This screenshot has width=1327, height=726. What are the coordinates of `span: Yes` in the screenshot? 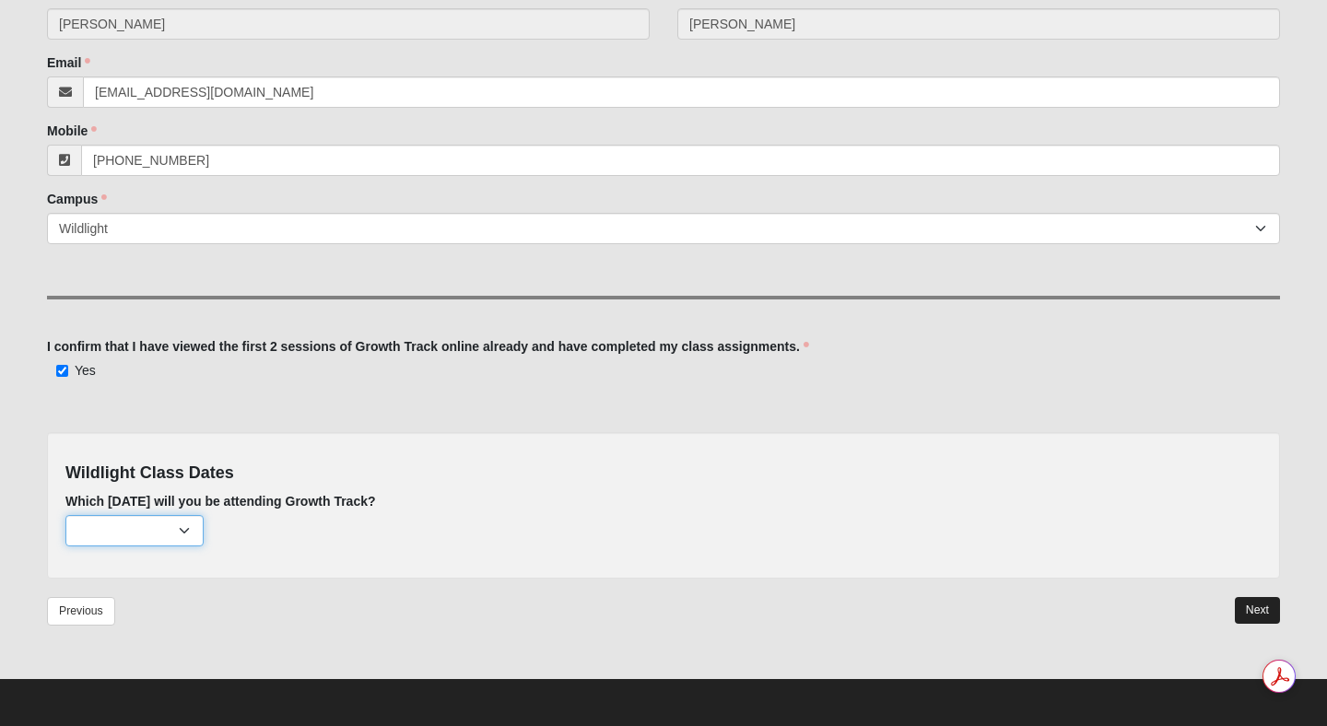 It's located at (85, 371).